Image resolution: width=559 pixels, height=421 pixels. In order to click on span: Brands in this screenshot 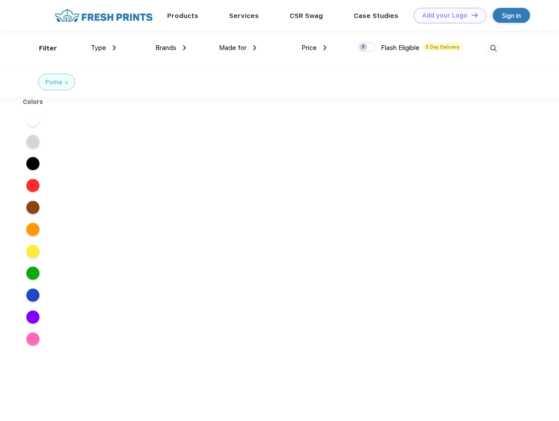, I will do `click(166, 48)`.